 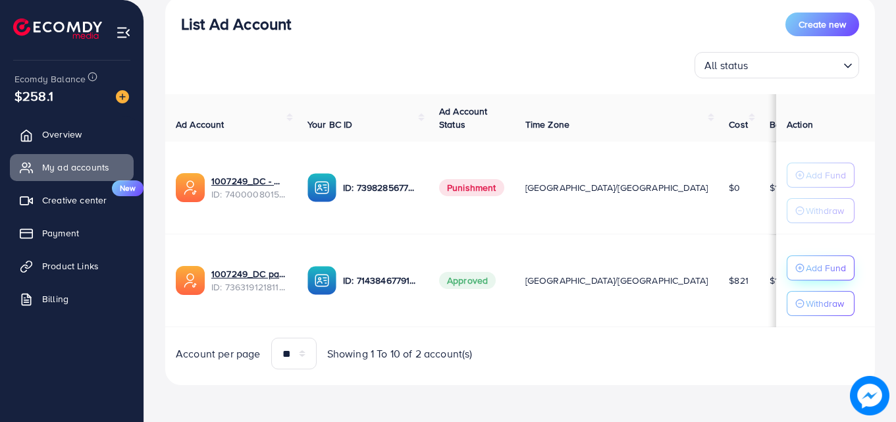 What do you see at coordinates (381, 188) in the screenshot?
I see `p: ID: 7398285677252788240` at bounding box center [381, 188].